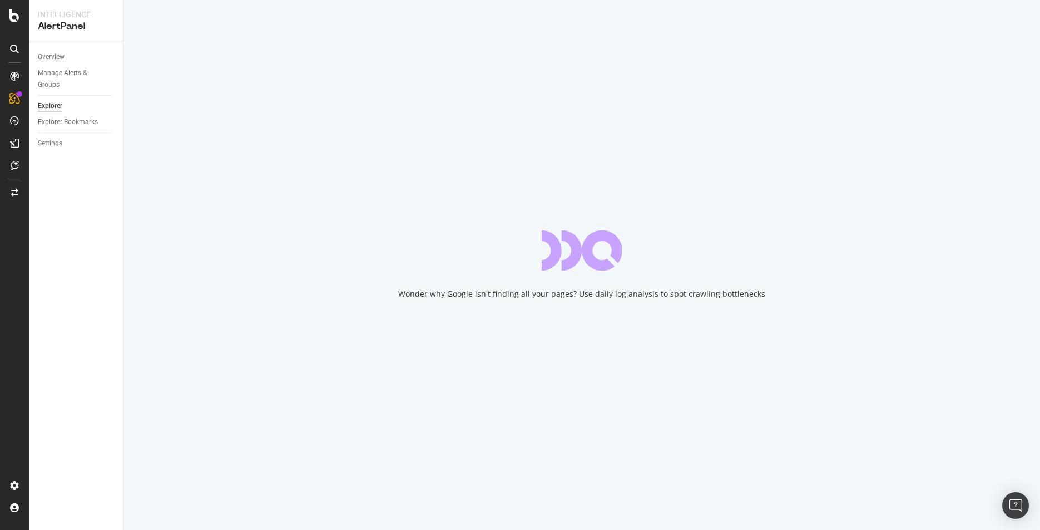  What do you see at coordinates (71, 79) in the screenshot?
I see `div: Manage Alerts & Groups` at bounding box center [71, 79].